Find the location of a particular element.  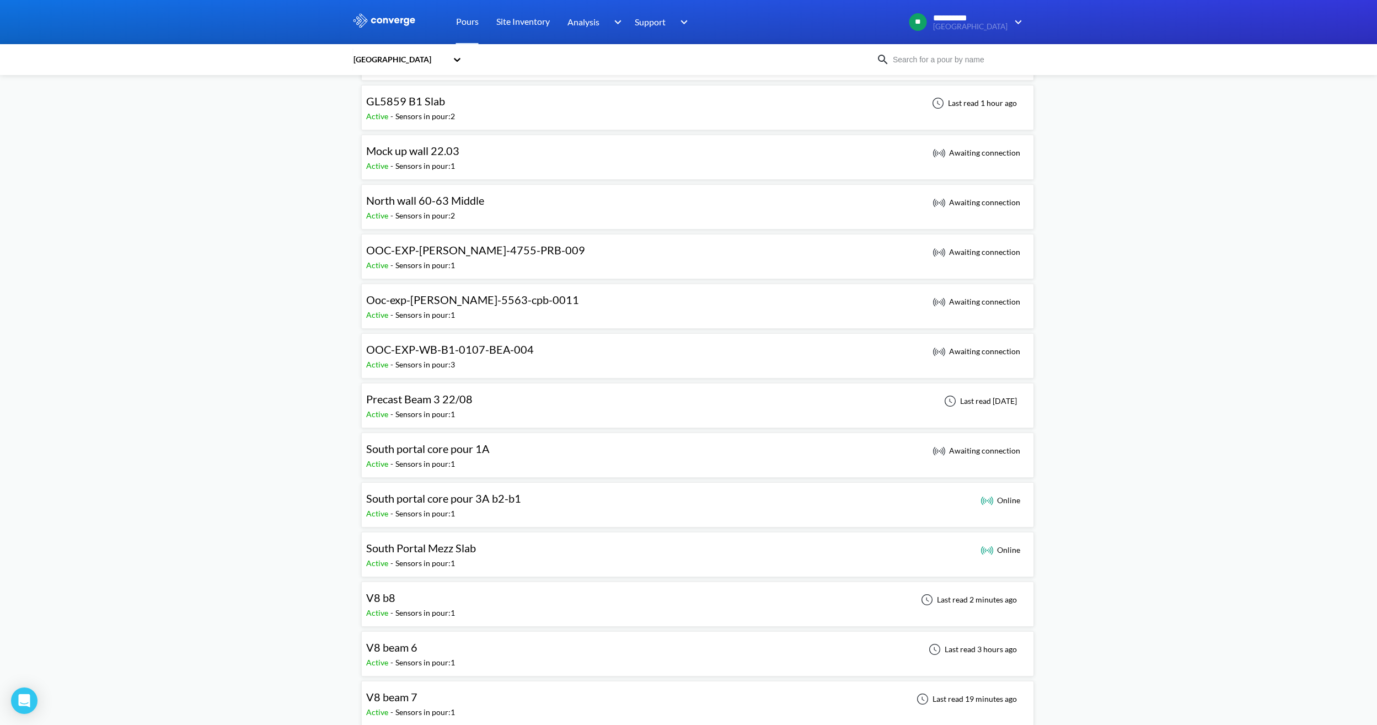

a: Mock up wall 22.03Active-Sensors in pour:1 Awaiting connection is located at coordinates (698, 152).